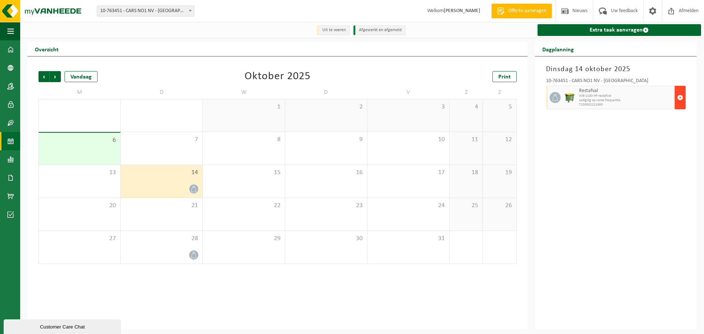 The height and width of the screenshot is (334, 704). What do you see at coordinates (466, 206) in the screenshot?
I see `span: 25` at bounding box center [466, 206].